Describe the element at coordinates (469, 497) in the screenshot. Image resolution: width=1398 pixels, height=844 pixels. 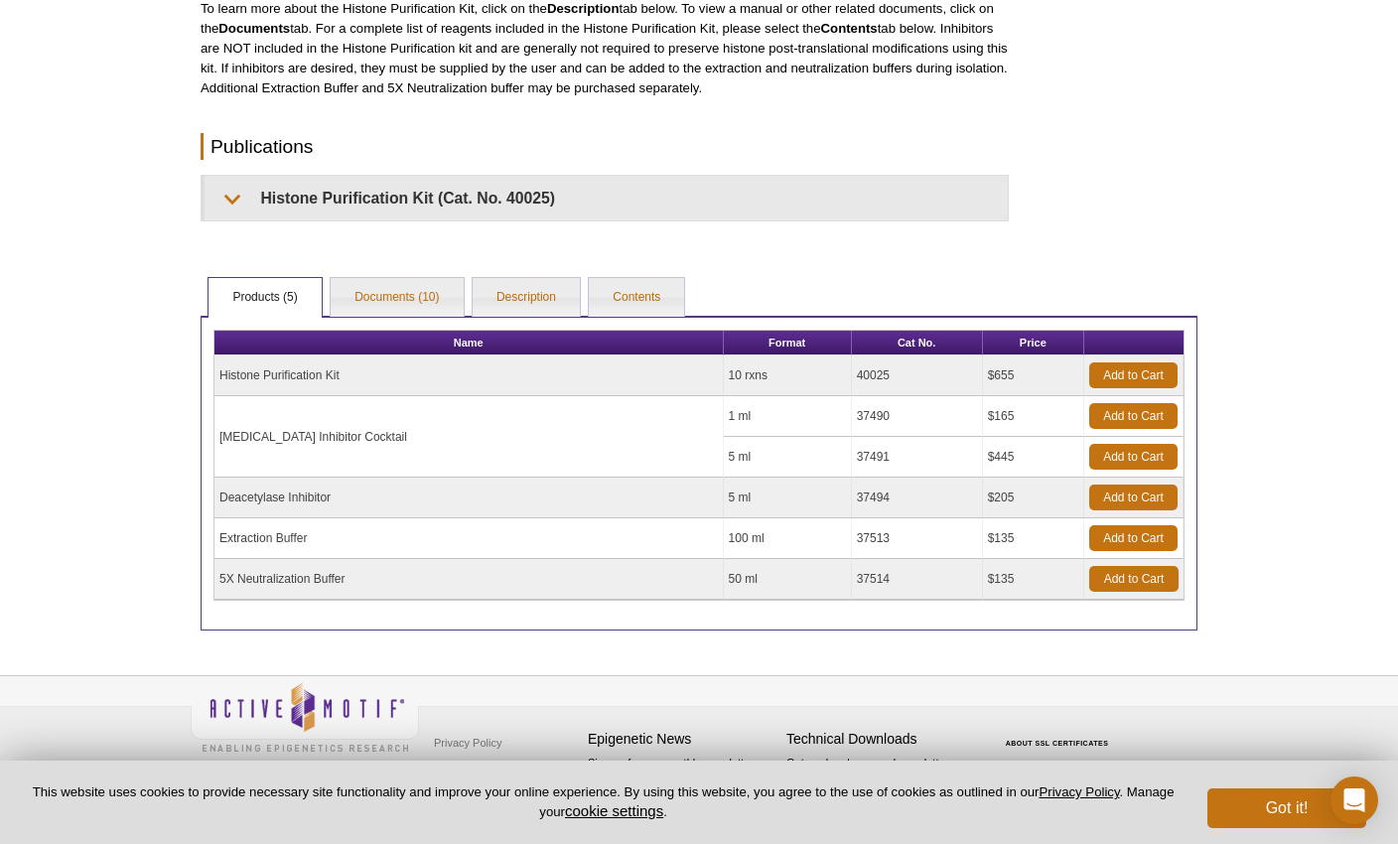
I see `td: Deacetylase Inhibitor` at that location.